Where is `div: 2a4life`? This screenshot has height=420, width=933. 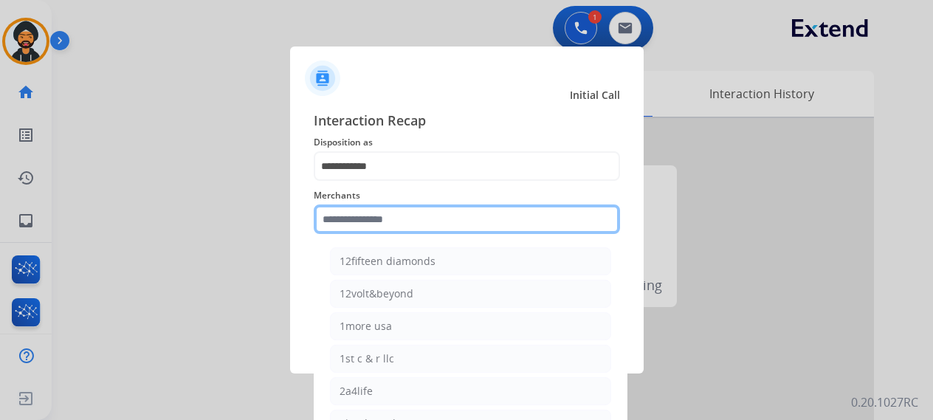
div: 2a4life is located at coordinates (356, 391).